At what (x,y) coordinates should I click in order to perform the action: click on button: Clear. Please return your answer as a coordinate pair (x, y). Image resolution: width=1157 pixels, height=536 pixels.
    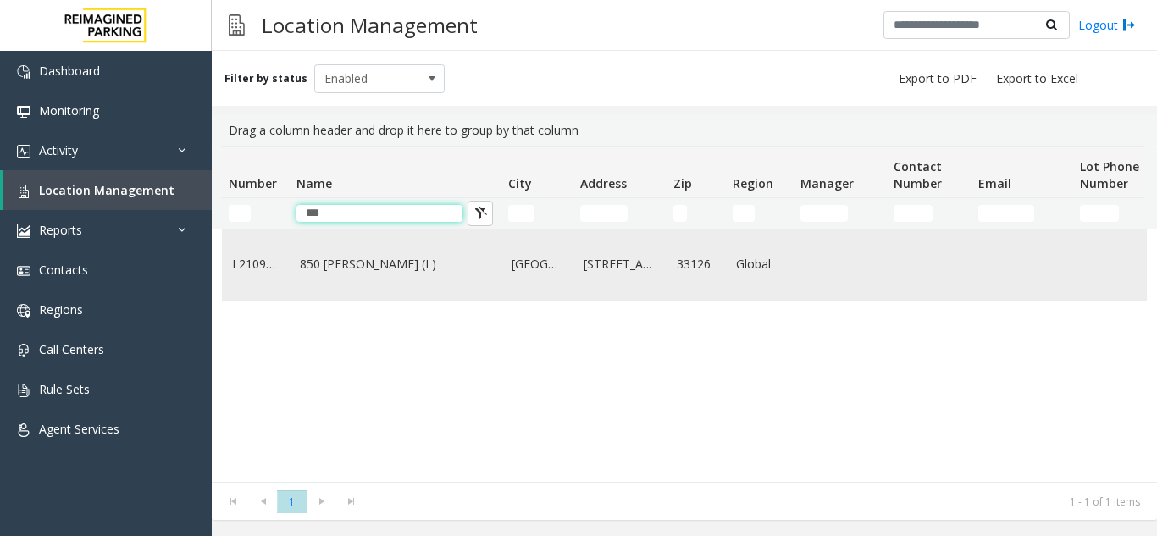
    Looking at the image, I should click on (480, 213).